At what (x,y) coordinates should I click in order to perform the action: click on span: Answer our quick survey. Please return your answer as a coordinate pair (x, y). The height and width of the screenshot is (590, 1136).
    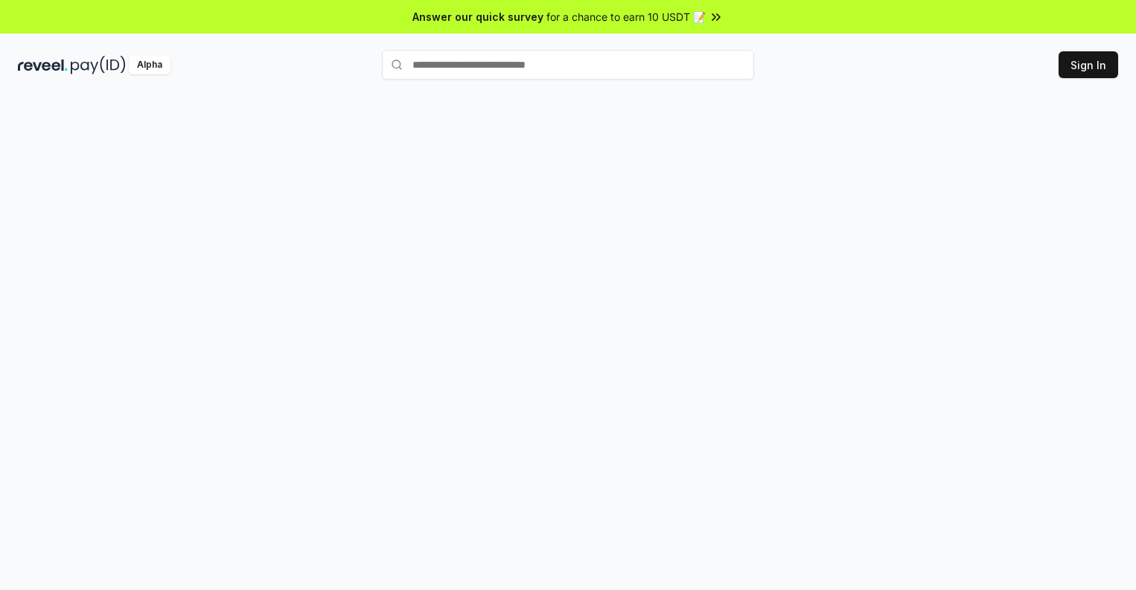
    Looking at the image, I should click on (478, 16).